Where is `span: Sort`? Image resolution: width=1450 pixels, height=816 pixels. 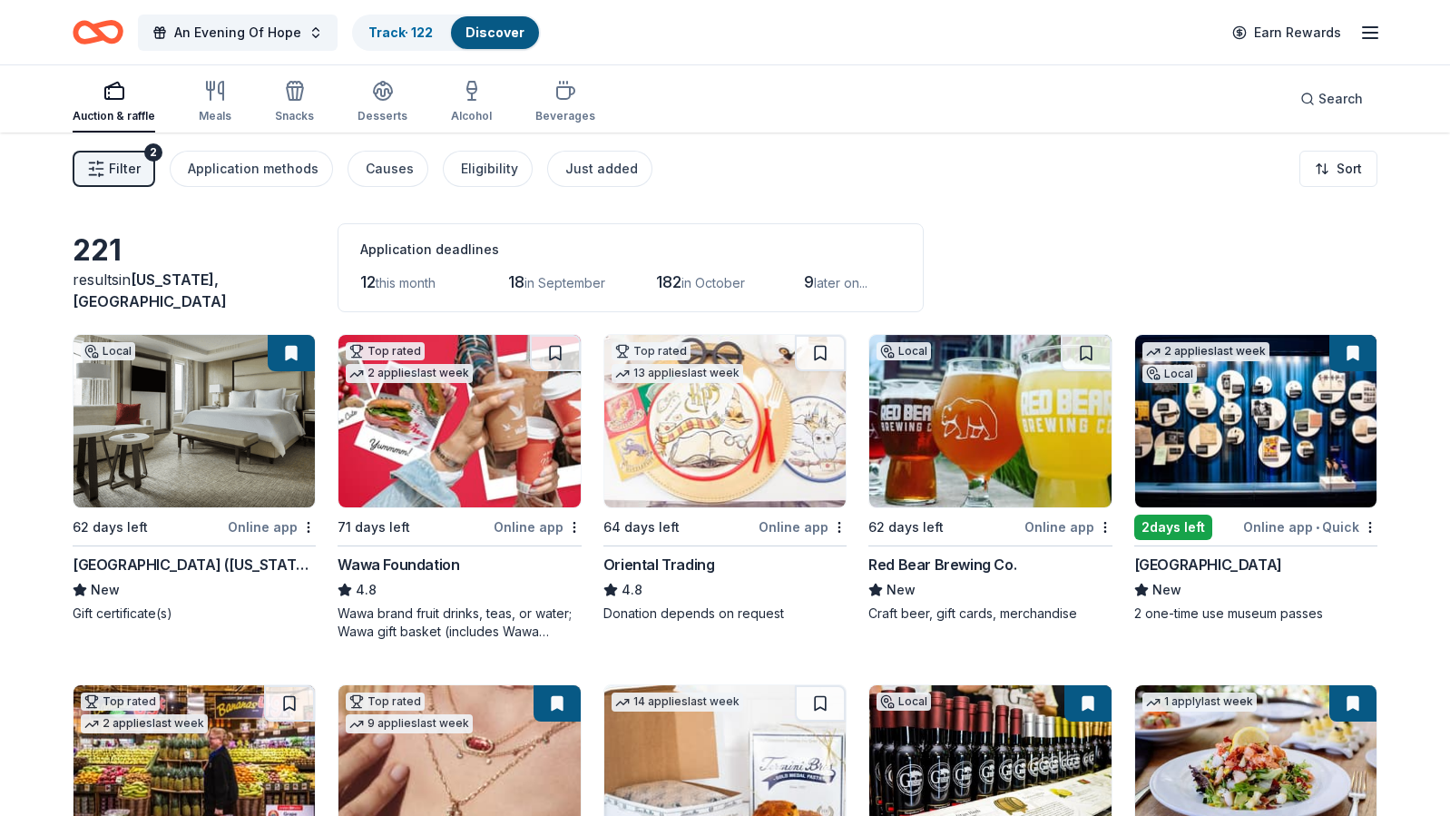 span: Sort is located at coordinates (1350, 169).